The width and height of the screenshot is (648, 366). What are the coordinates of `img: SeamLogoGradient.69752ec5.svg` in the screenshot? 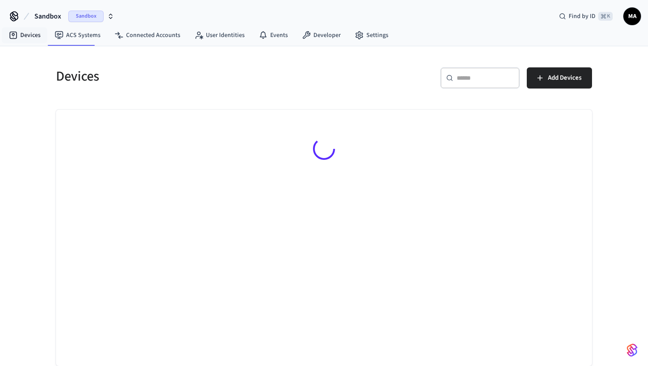 It's located at (632, 350).